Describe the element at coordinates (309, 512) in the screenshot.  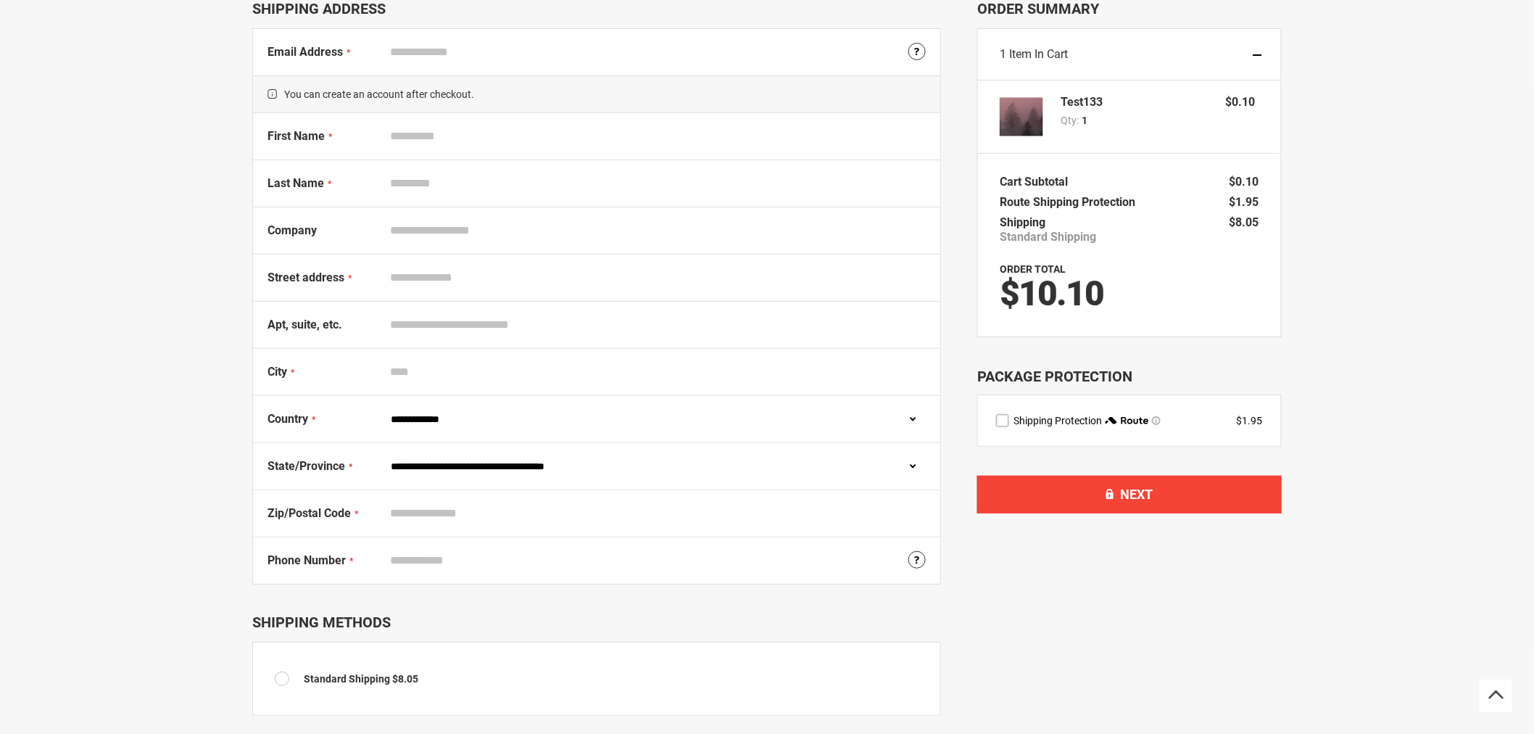
I see `span: Zip/Postal Code` at that location.